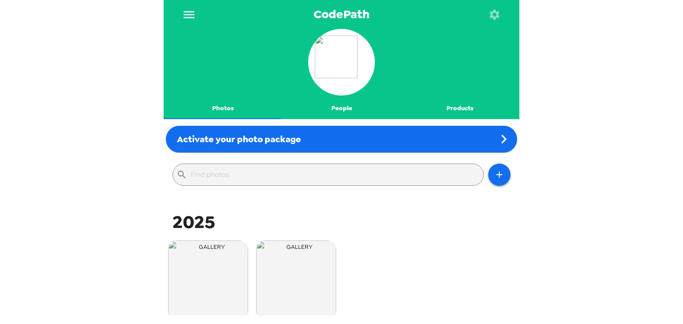  I want to click on span: CodePath, so click(342, 14).